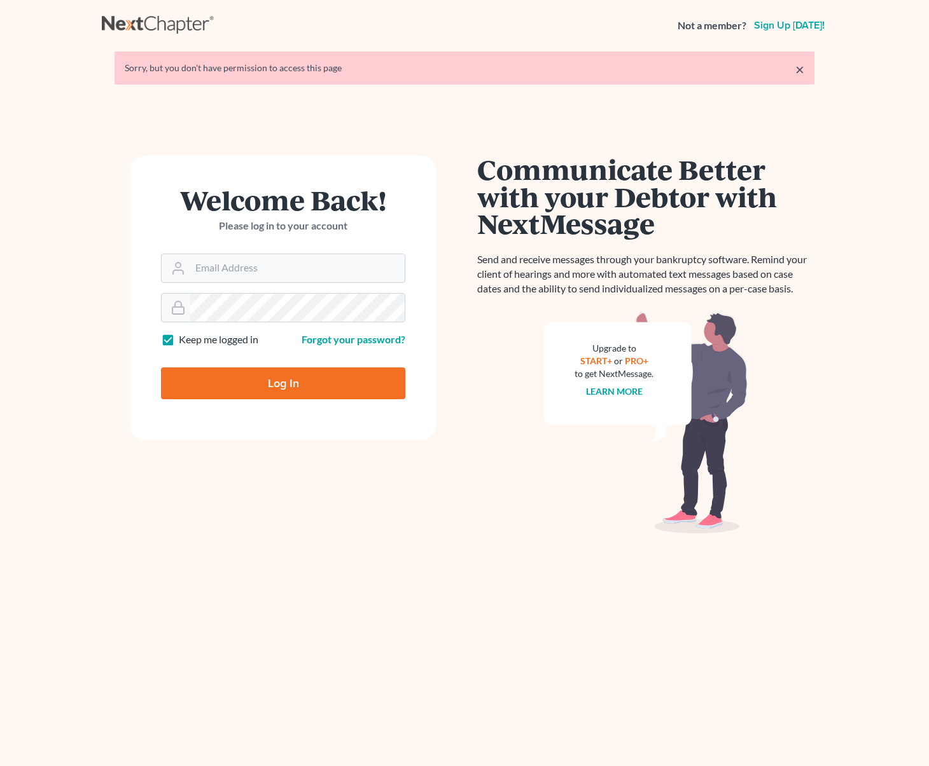  What do you see at coordinates (636, 361) in the screenshot?
I see `a: PRO+` at bounding box center [636, 361].